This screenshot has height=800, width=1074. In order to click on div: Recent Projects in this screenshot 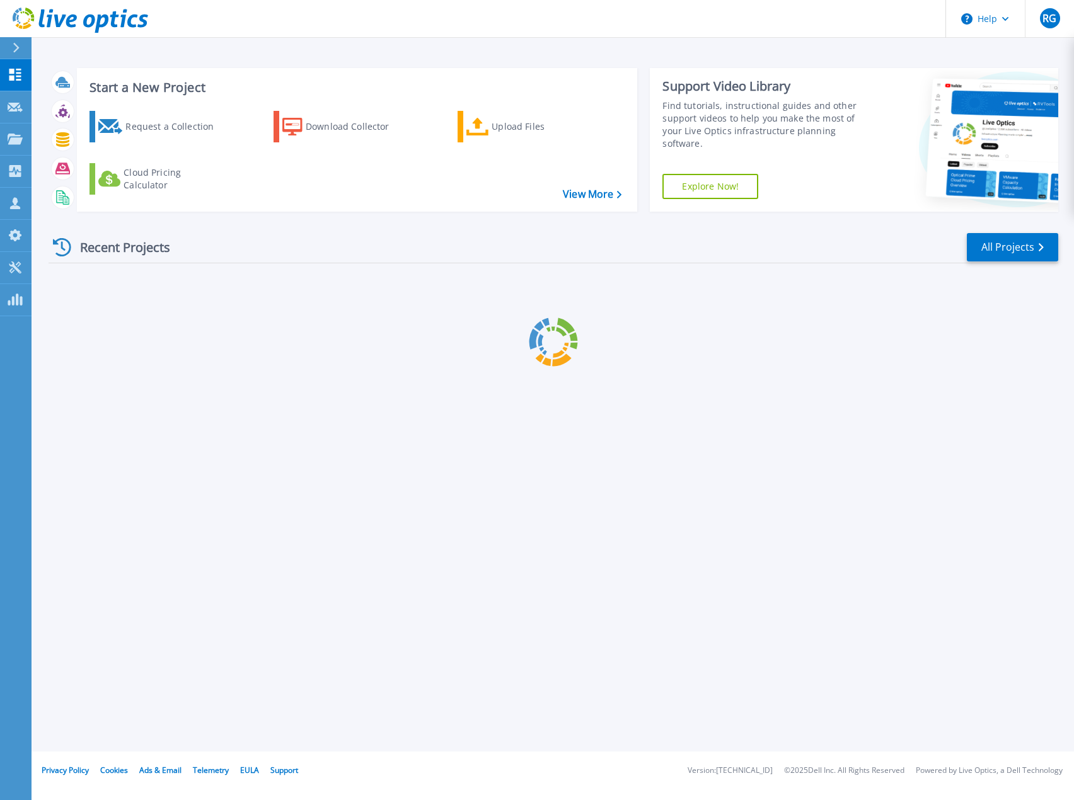, I will do `click(118, 247)`.